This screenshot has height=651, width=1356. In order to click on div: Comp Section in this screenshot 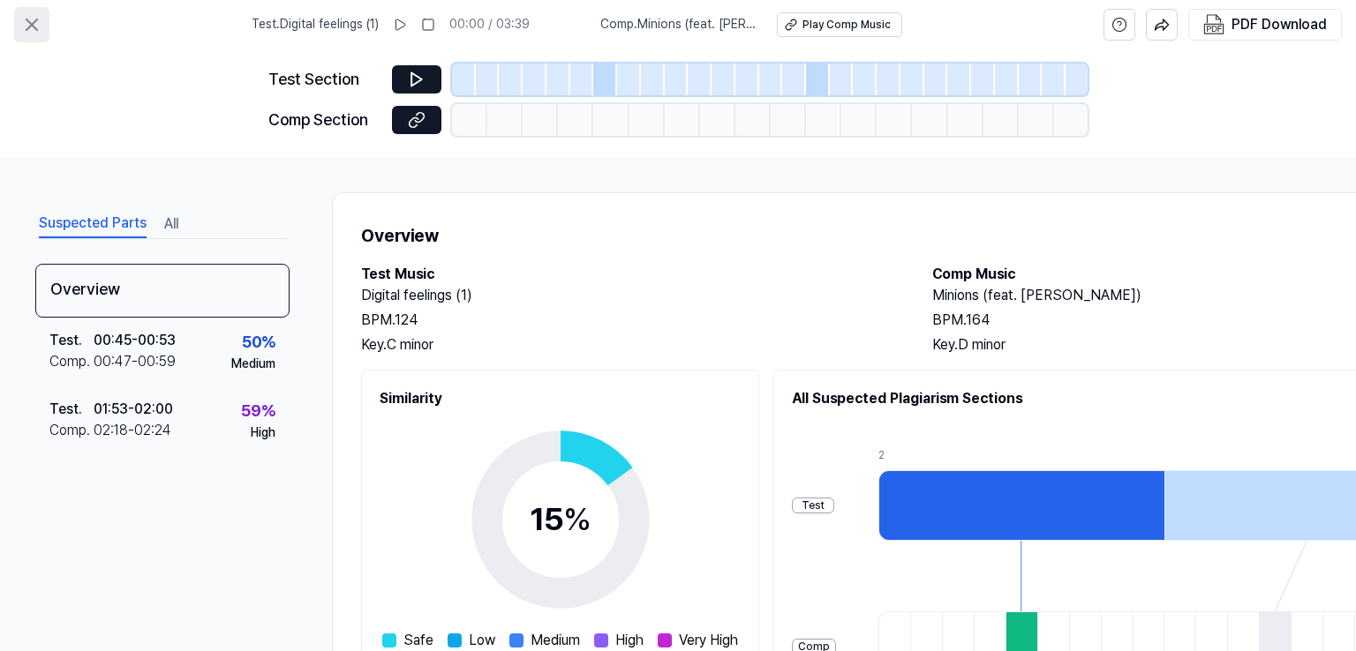, I will do `click(325, 120)`.